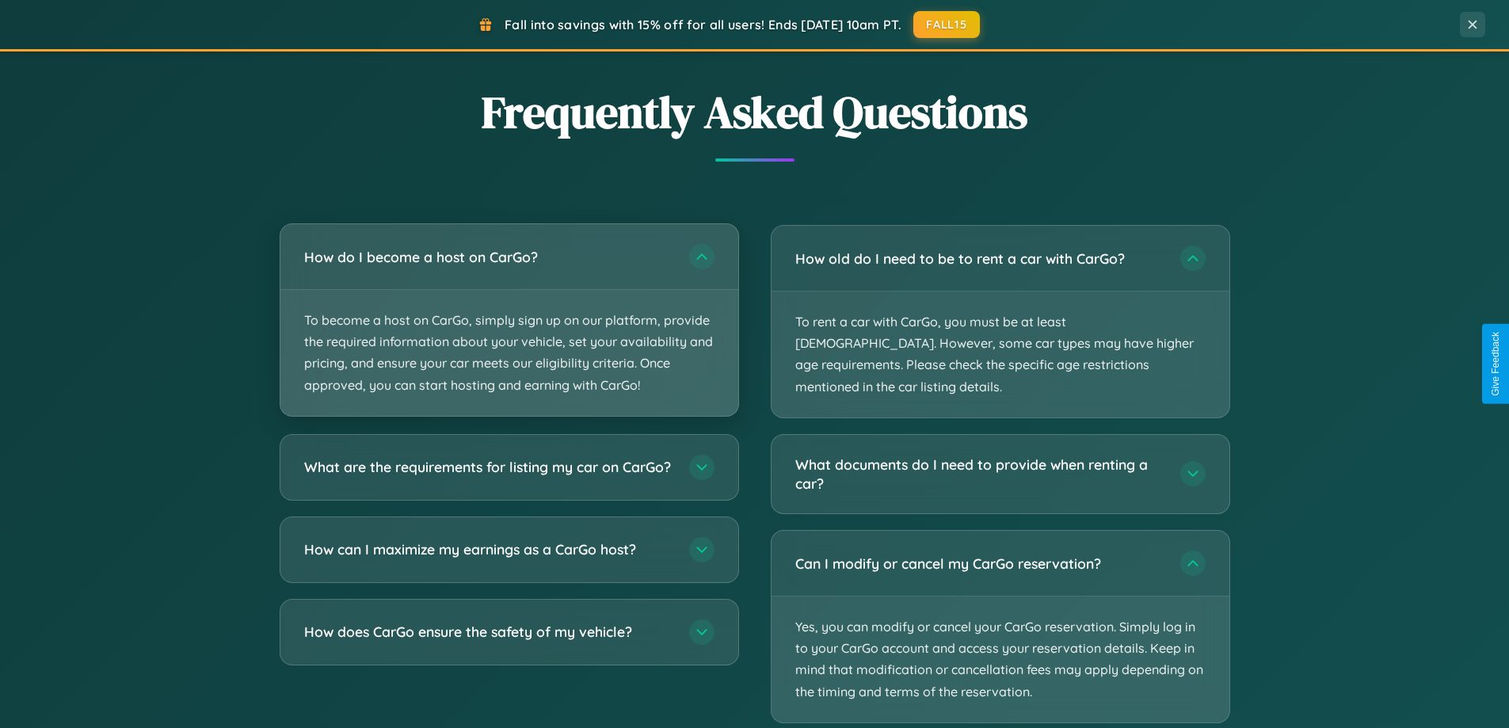 This screenshot has width=1509, height=728. What do you see at coordinates (755, 112) in the screenshot?
I see `h2: Frequently Asked Questions` at bounding box center [755, 112].